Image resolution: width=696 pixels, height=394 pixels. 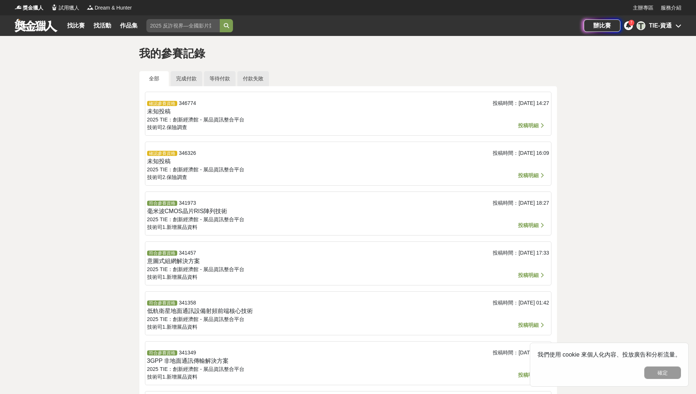 What do you see at coordinates (187, 253) in the screenshot?
I see `span: 341457` at bounding box center [187, 253].